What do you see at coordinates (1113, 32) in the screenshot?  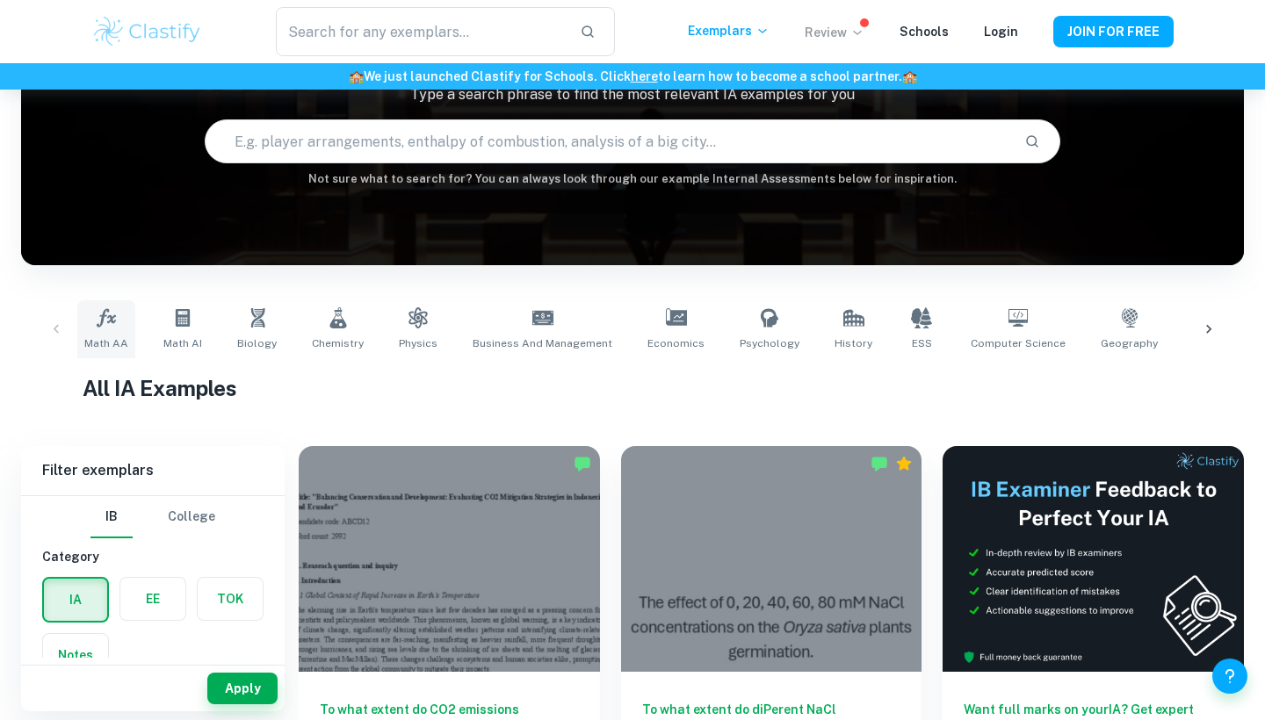 I see `button: JOIN FOR FREE` at bounding box center [1113, 32].